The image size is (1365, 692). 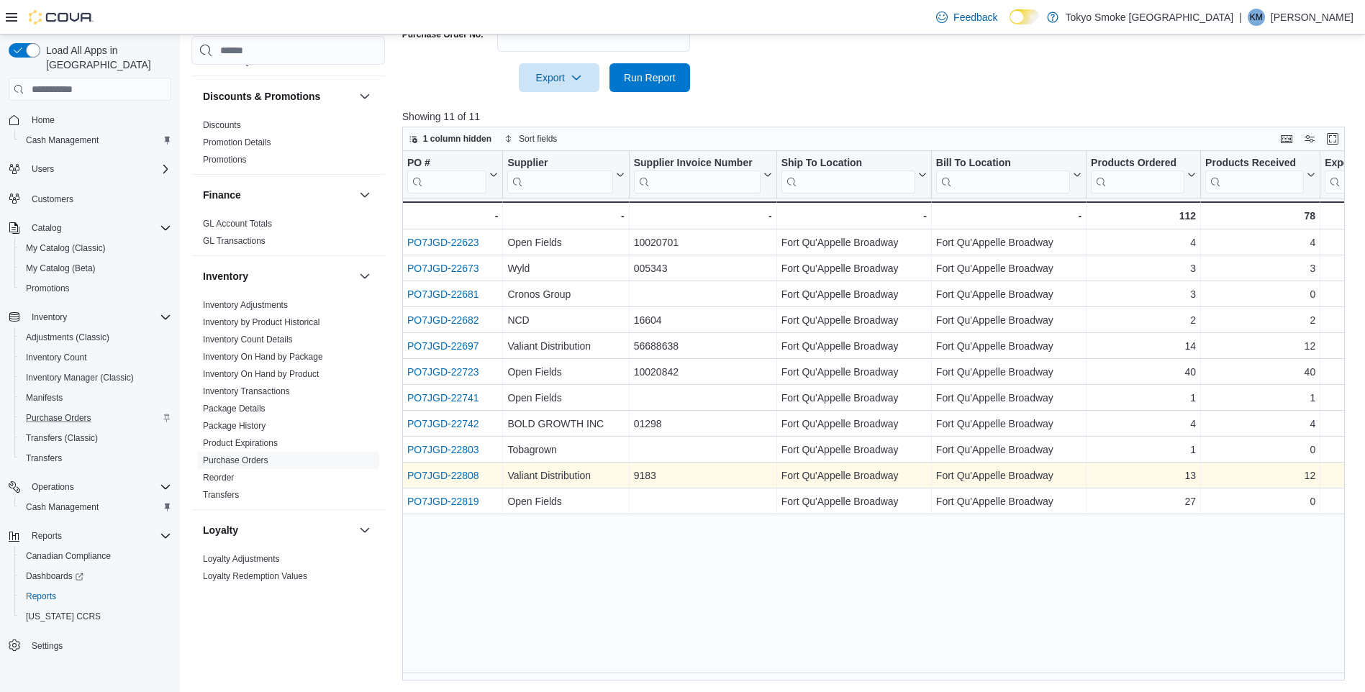 I want to click on span: Loyalty Adjustments, so click(x=241, y=559).